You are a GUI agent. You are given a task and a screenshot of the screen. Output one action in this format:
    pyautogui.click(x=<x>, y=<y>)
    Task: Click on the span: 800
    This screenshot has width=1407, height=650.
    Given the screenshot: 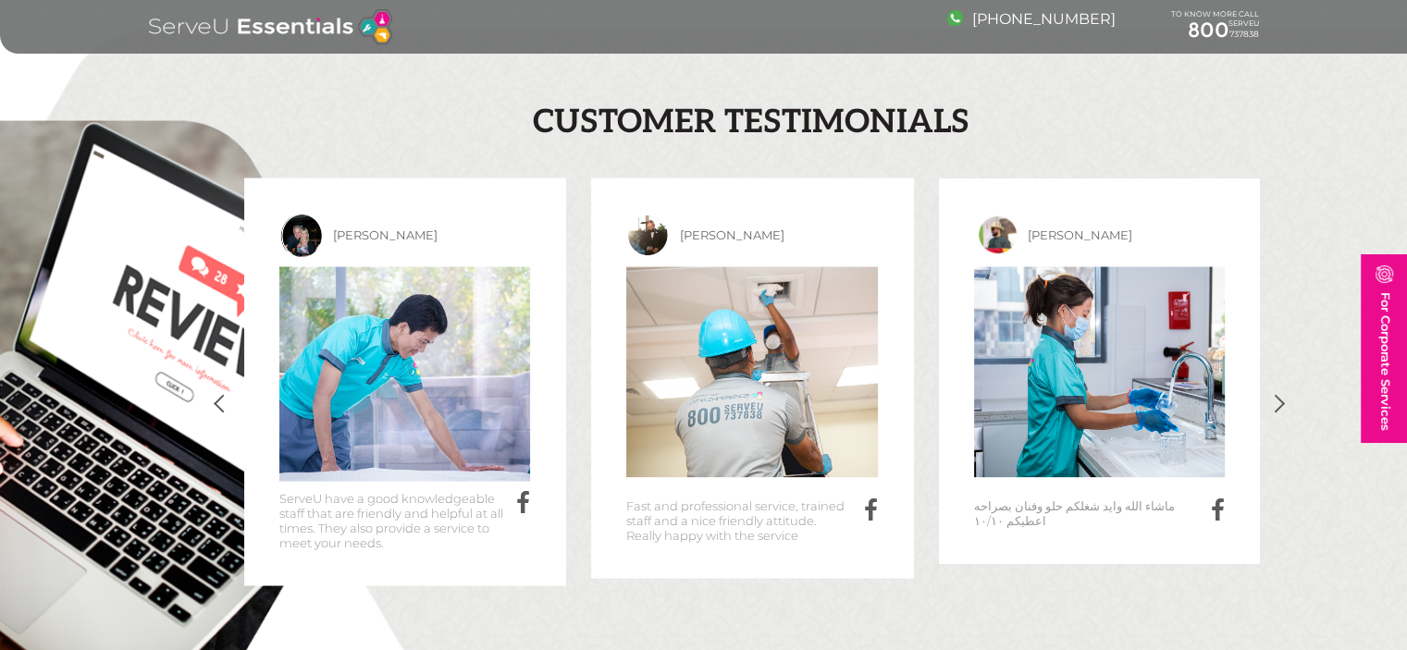 What is the action you would take?
    pyautogui.click(x=1208, y=30)
    